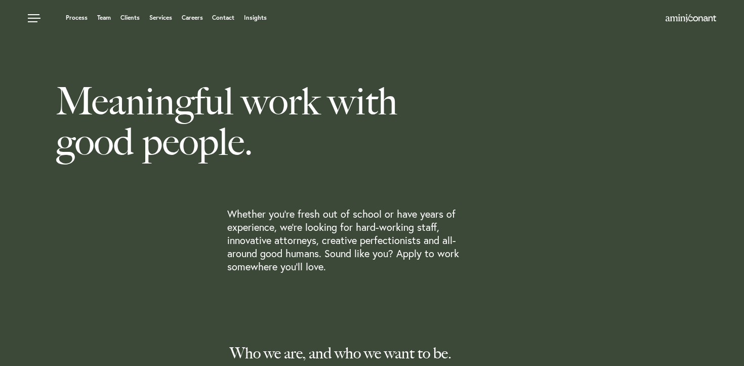  Describe the element at coordinates (104, 18) in the screenshot. I see `a: Team` at that location.